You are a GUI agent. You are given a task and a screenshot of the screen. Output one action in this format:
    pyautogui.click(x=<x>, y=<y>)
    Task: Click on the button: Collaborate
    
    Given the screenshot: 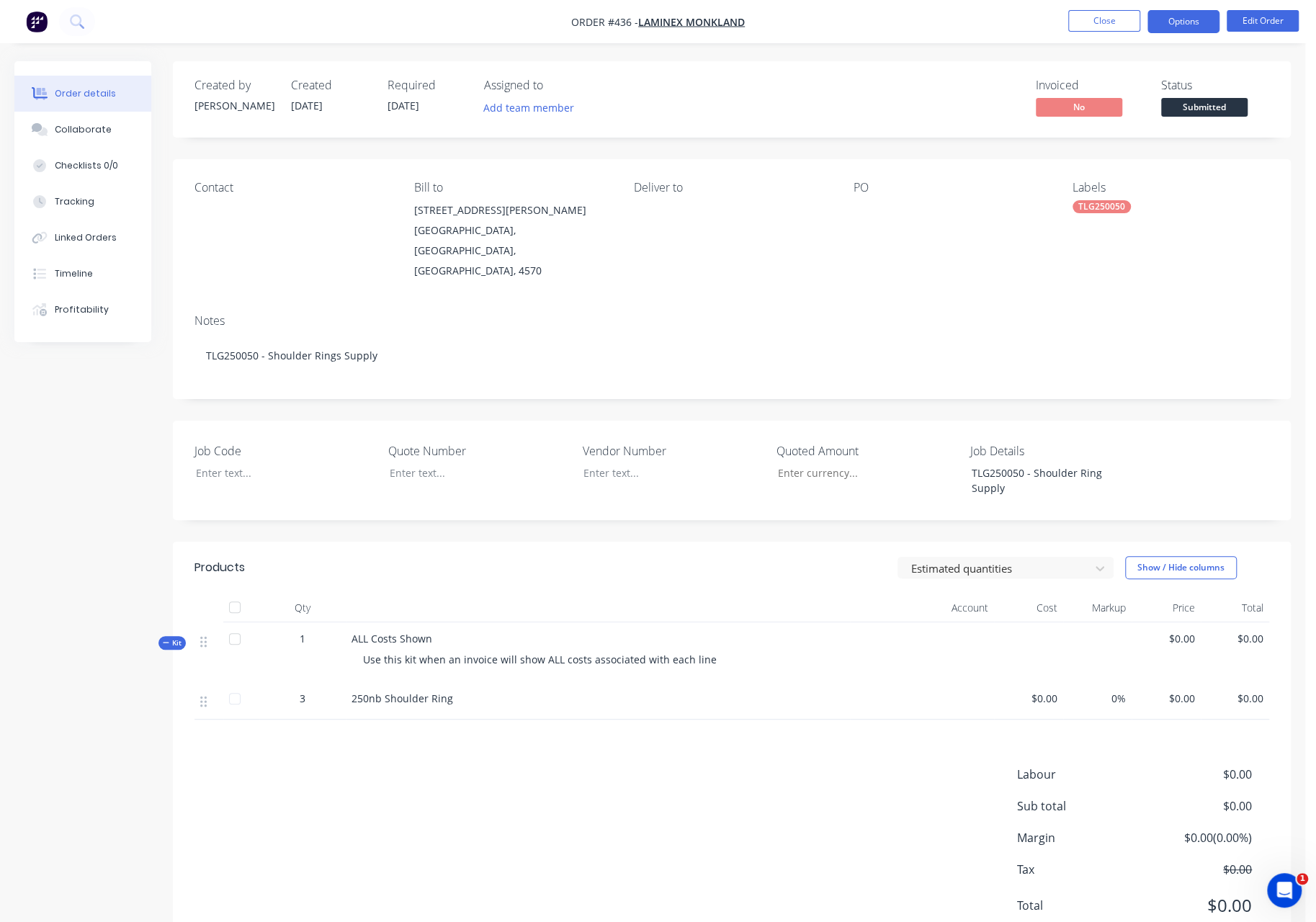 What is the action you would take?
    pyautogui.click(x=82, y=130)
    